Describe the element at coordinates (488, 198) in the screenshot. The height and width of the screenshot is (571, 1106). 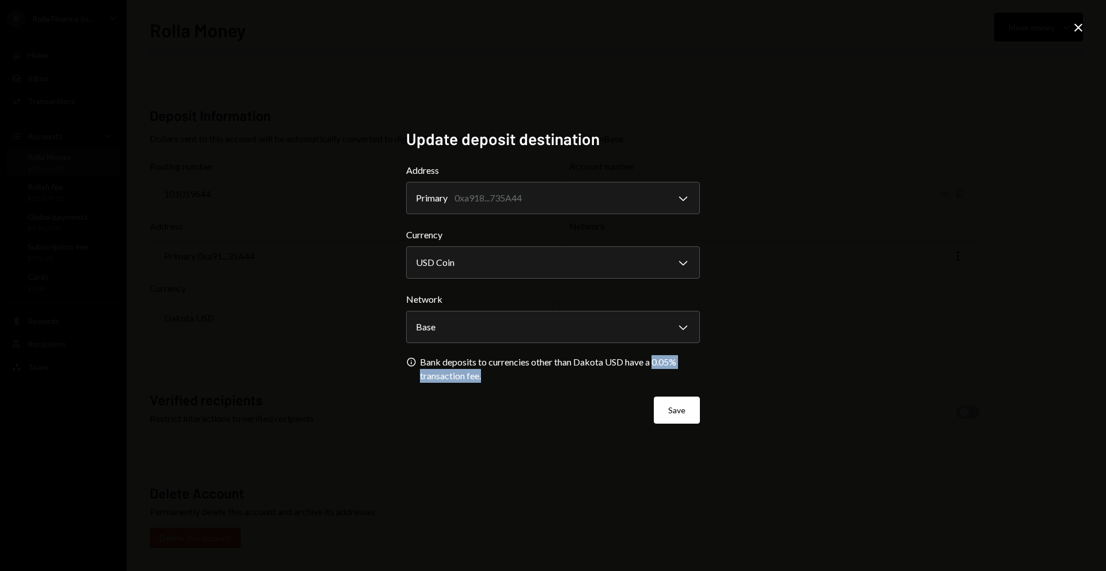
I see `div: 0xa918...735A44` at that location.